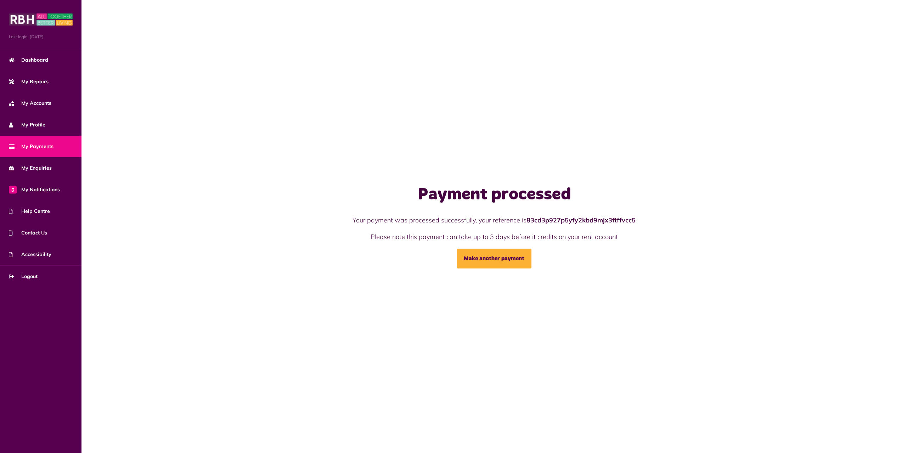 This screenshot has width=907, height=453. I want to click on a: Make another payment, so click(494, 259).